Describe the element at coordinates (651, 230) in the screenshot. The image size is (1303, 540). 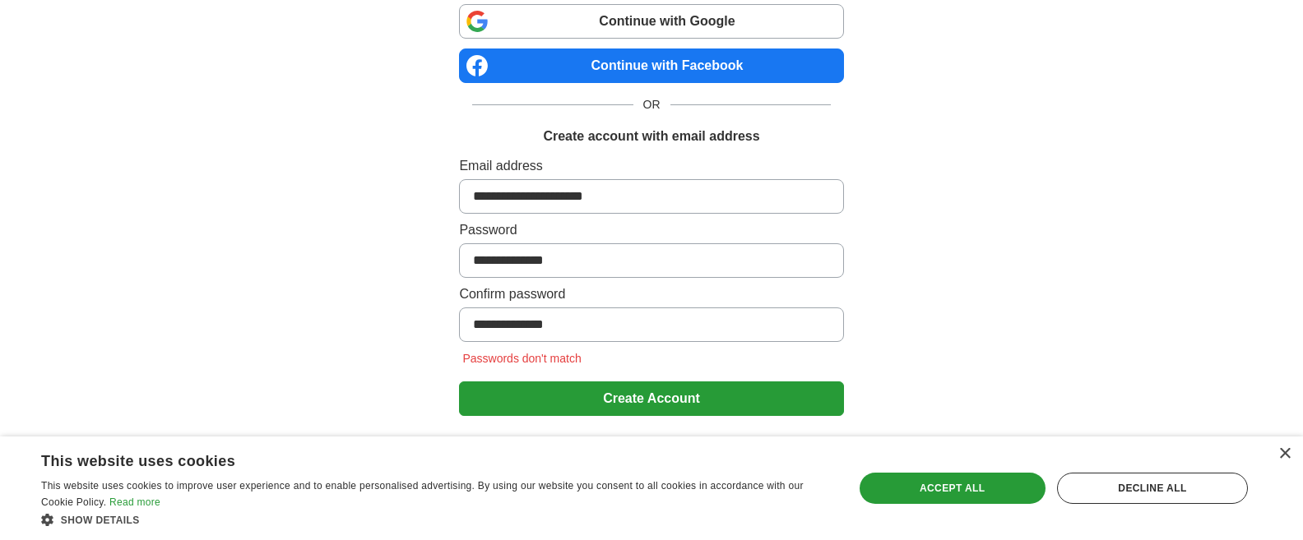
I see `label: Password` at that location.